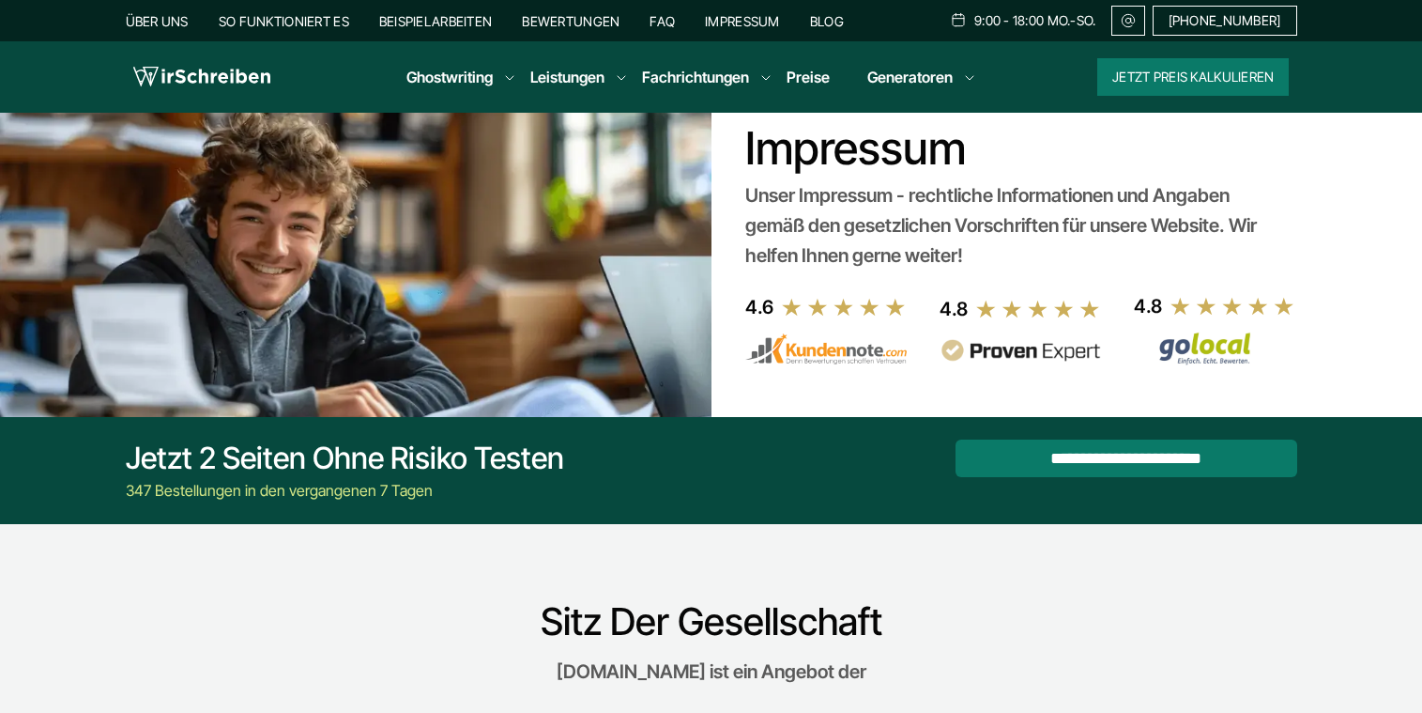 This screenshot has width=1422, height=713. What do you see at coordinates (202, 77) in the screenshot?
I see `img: logo wirschreiben` at bounding box center [202, 77].